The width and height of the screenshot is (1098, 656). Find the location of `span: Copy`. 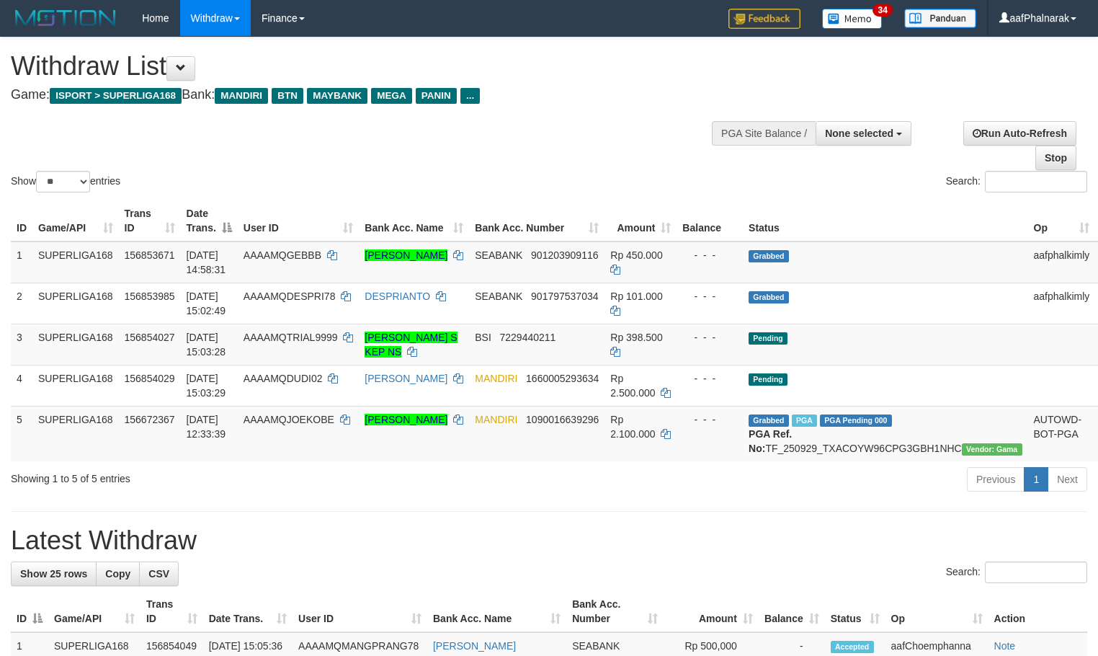

span: Copy is located at coordinates (117, 573).